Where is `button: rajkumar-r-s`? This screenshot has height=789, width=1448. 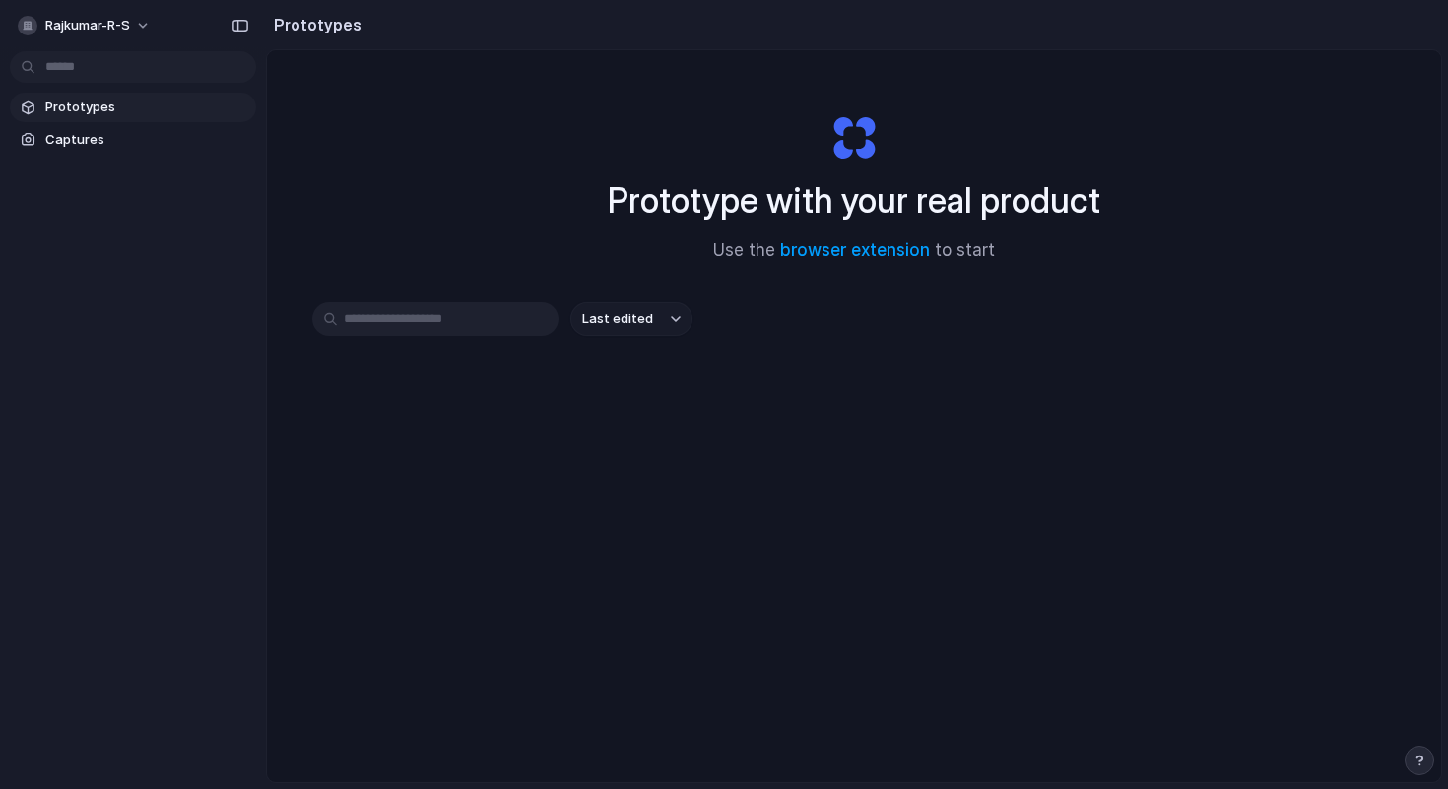 button: rajkumar-r-s is located at coordinates (85, 26).